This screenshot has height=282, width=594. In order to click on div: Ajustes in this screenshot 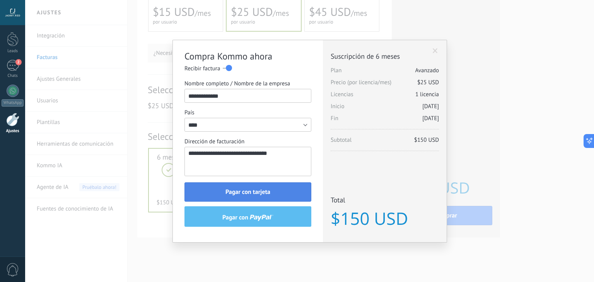, I will do `click(13, 131)`.